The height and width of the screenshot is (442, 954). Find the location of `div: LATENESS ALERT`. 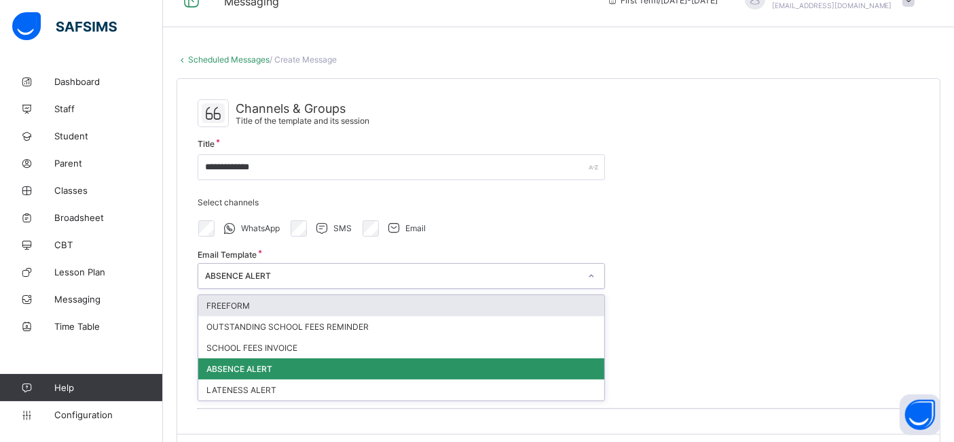

div: LATENESS ALERT is located at coordinates (402, 389).